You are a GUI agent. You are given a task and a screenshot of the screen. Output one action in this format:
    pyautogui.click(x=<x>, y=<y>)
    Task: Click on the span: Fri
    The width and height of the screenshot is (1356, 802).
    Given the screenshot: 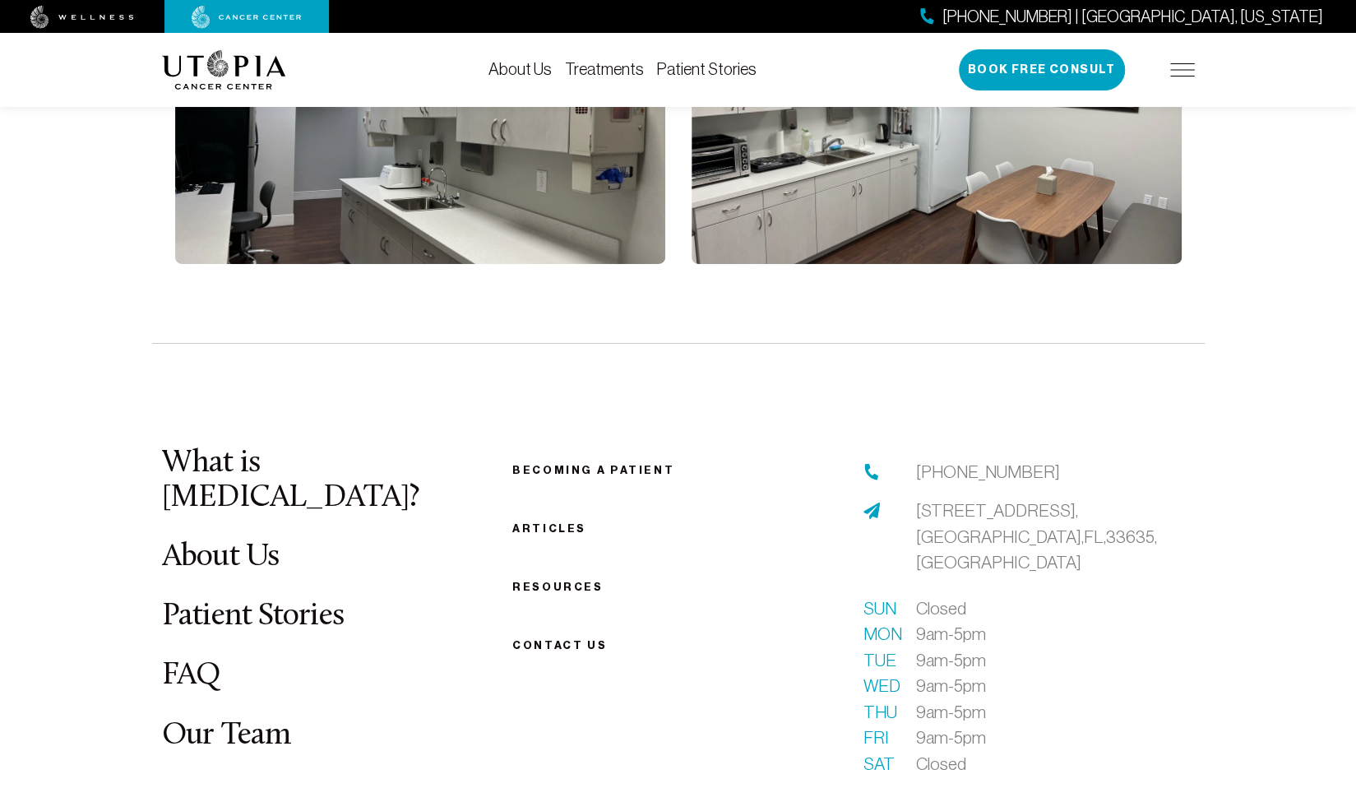 What is the action you would take?
    pyautogui.click(x=880, y=738)
    